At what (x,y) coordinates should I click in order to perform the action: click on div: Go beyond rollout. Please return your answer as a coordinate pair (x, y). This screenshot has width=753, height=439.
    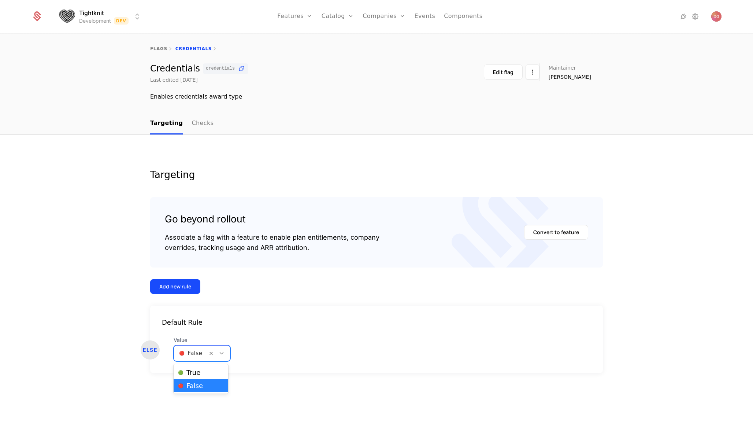
    Looking at the image, I should click on (272, 219).